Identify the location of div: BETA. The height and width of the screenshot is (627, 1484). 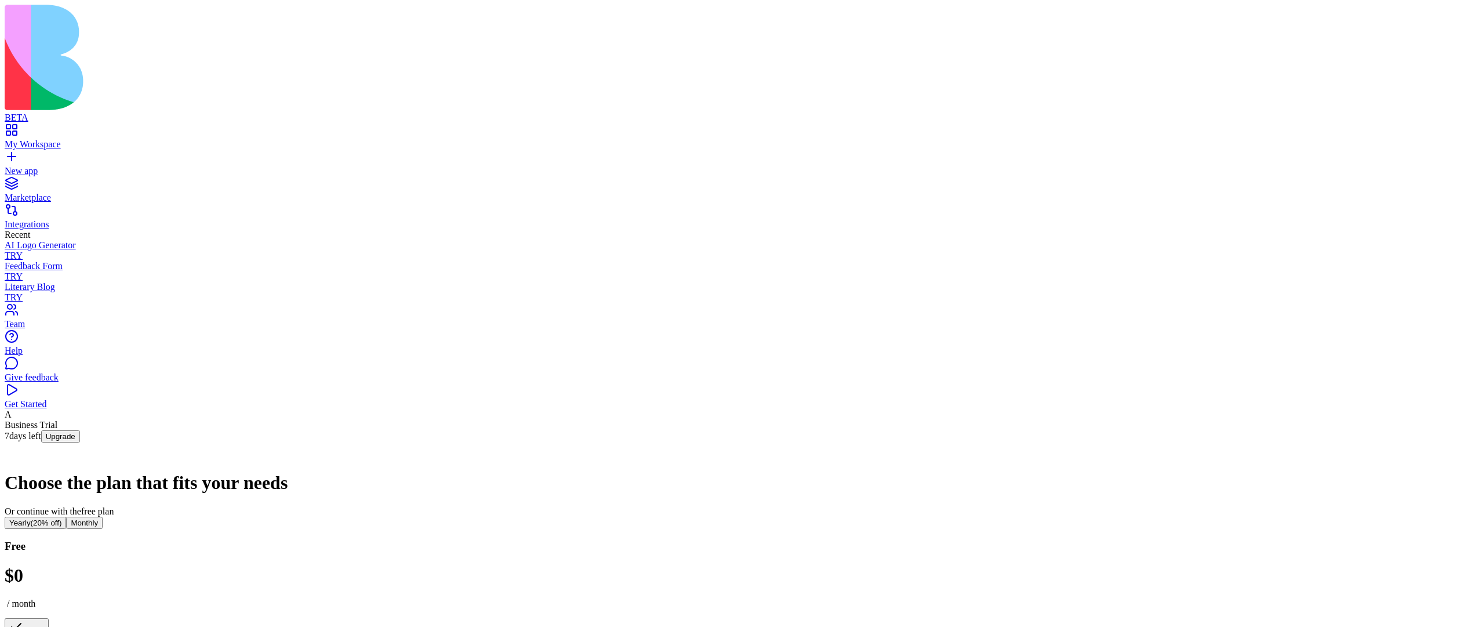
(742, 118).